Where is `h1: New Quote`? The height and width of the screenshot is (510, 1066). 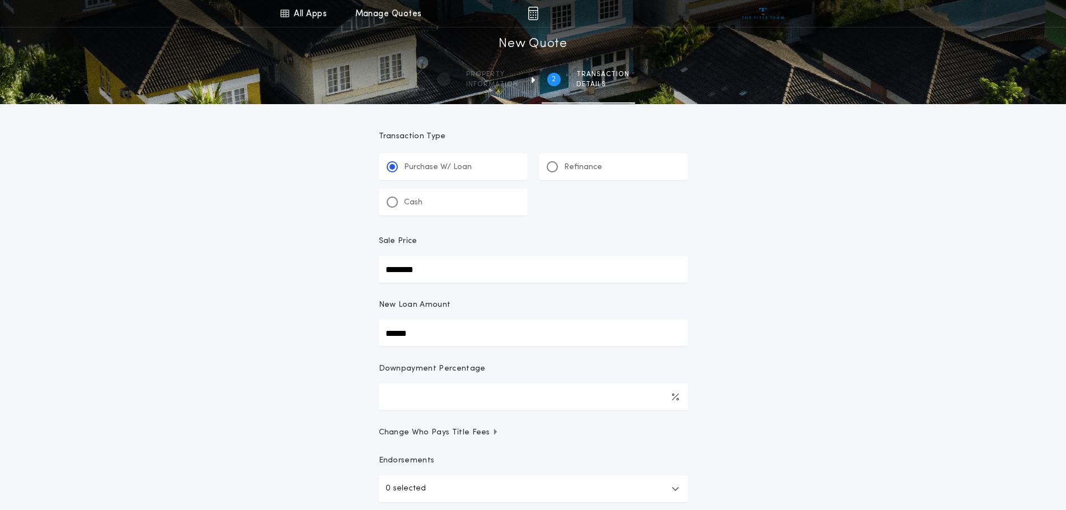
h1: New Quote is located at coordinates (533, 44).